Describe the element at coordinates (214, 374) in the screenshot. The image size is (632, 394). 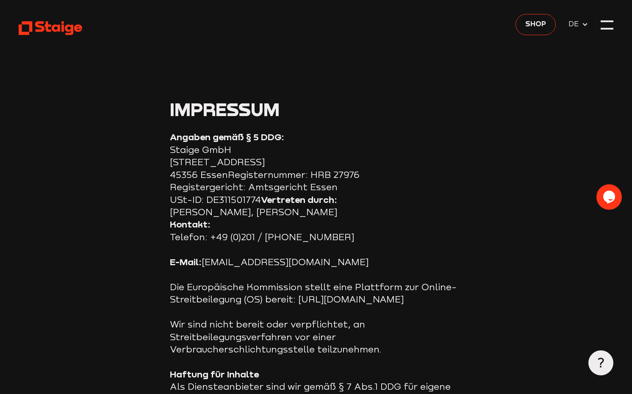
I see `strong: Haftung für Inhalte` at that location.